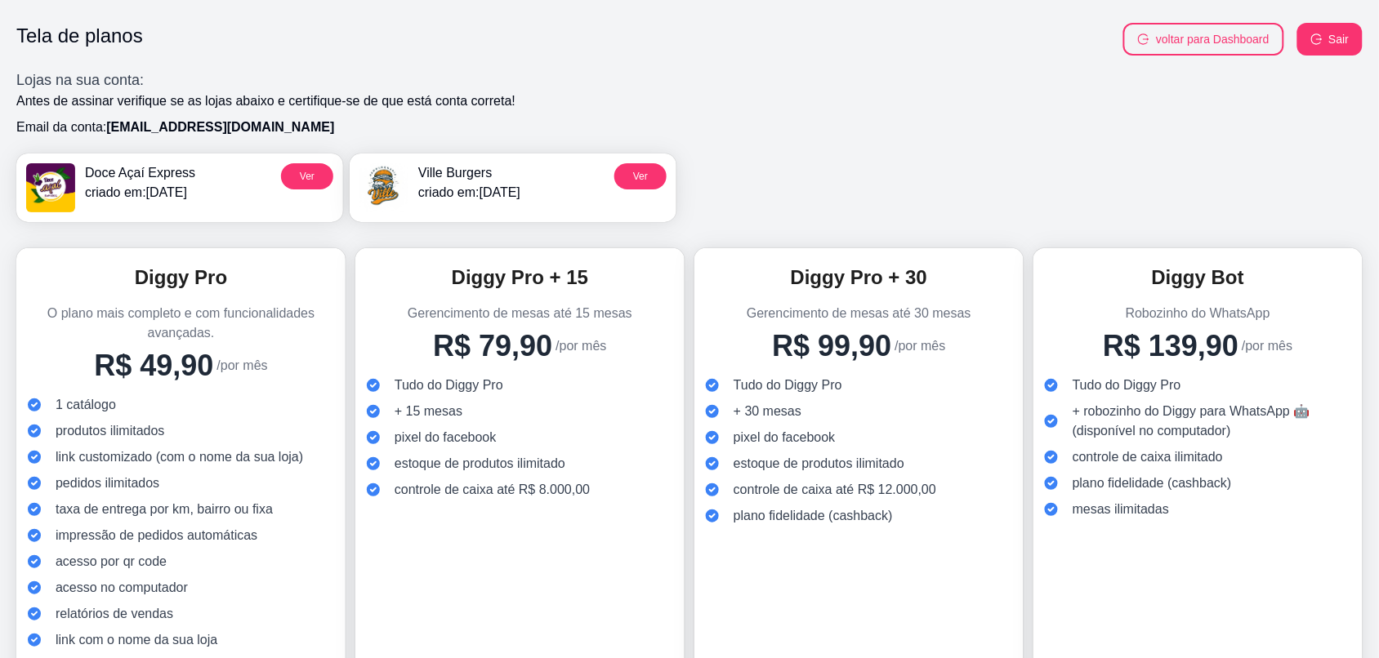 Image resolution: width=1379 pixels, height=658 pixels. I want to click on h4: R$ 99,90, so click(832, 346).